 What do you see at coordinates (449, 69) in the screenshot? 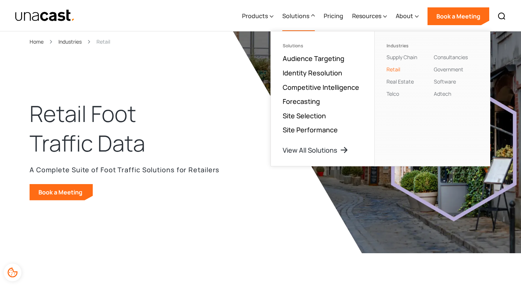
I see `a: Government` at bounding box center [449, 69].